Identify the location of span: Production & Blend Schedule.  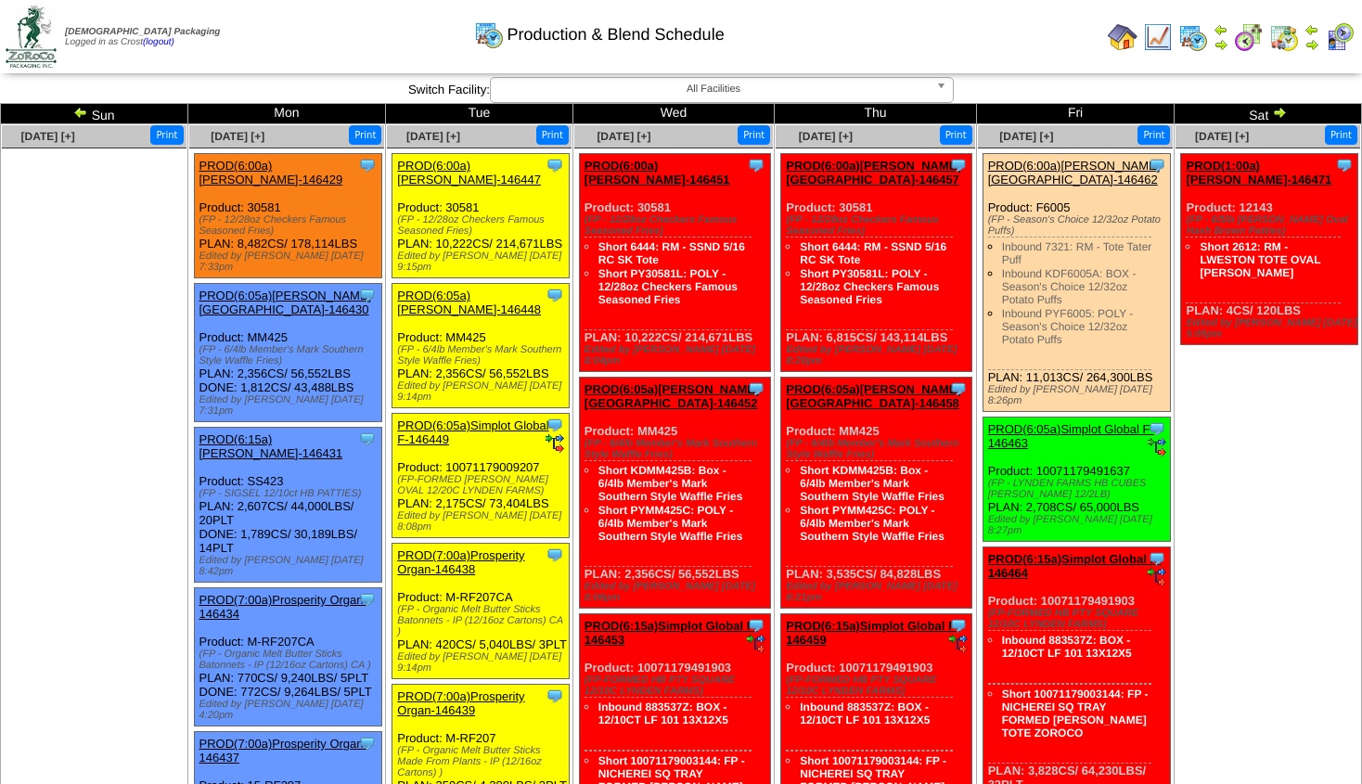
(615, 34).